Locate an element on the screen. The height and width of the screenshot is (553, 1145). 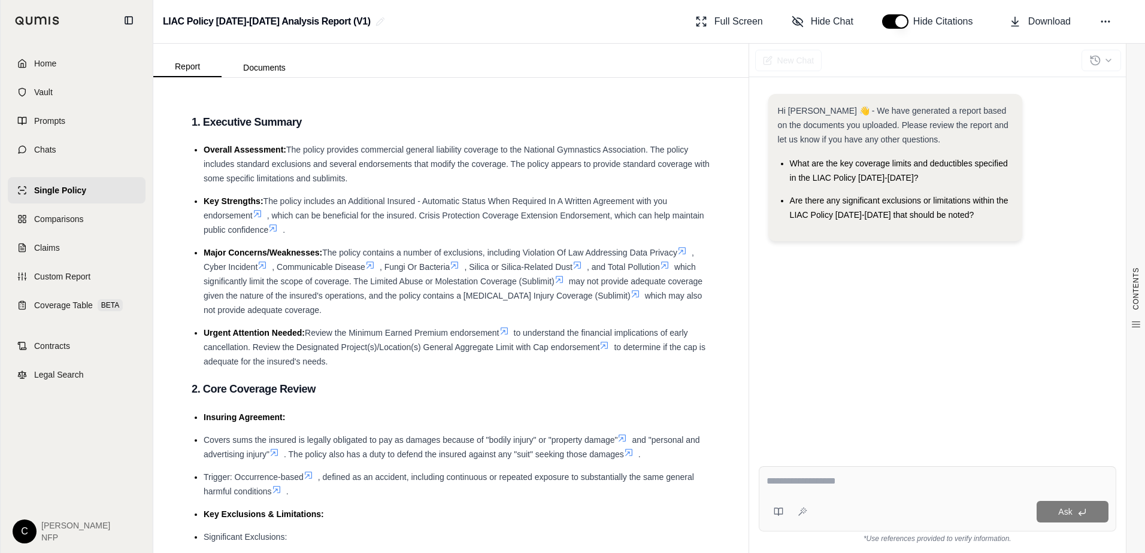
button: Documents is located at coordinates (264, 68).